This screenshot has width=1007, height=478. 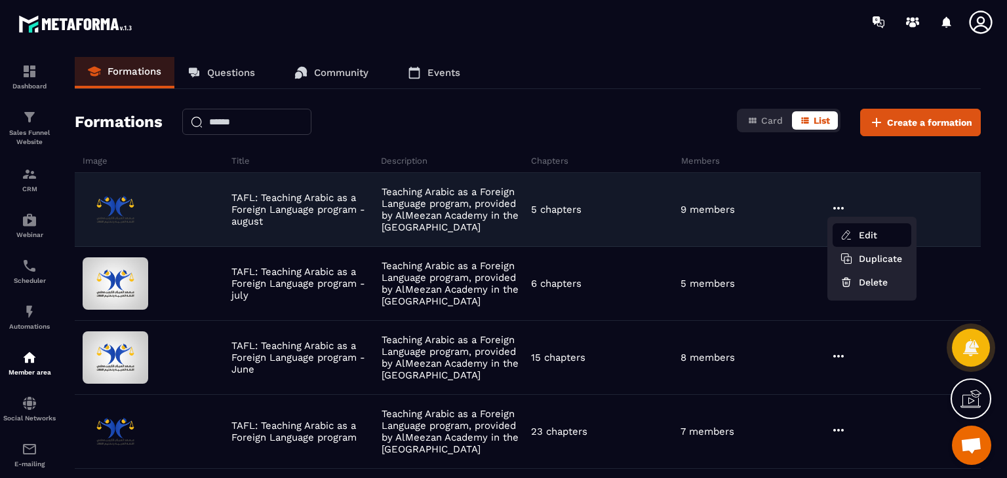 What do you see at coordinates (29, 128) in the screenshot?
I see `a: formationformationSales Funnel Website` at bounding box center [29, 128].